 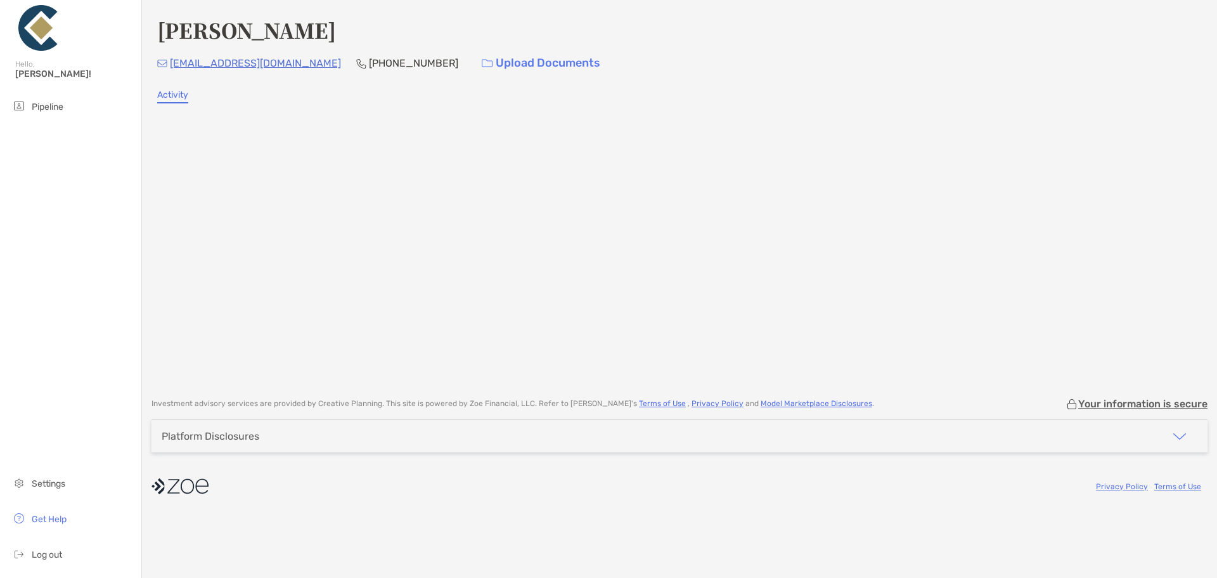 What do you see at coordinates (361, 63) in the screenshot?
I see `img: Phone Icon` at bounding box center [361, 63].